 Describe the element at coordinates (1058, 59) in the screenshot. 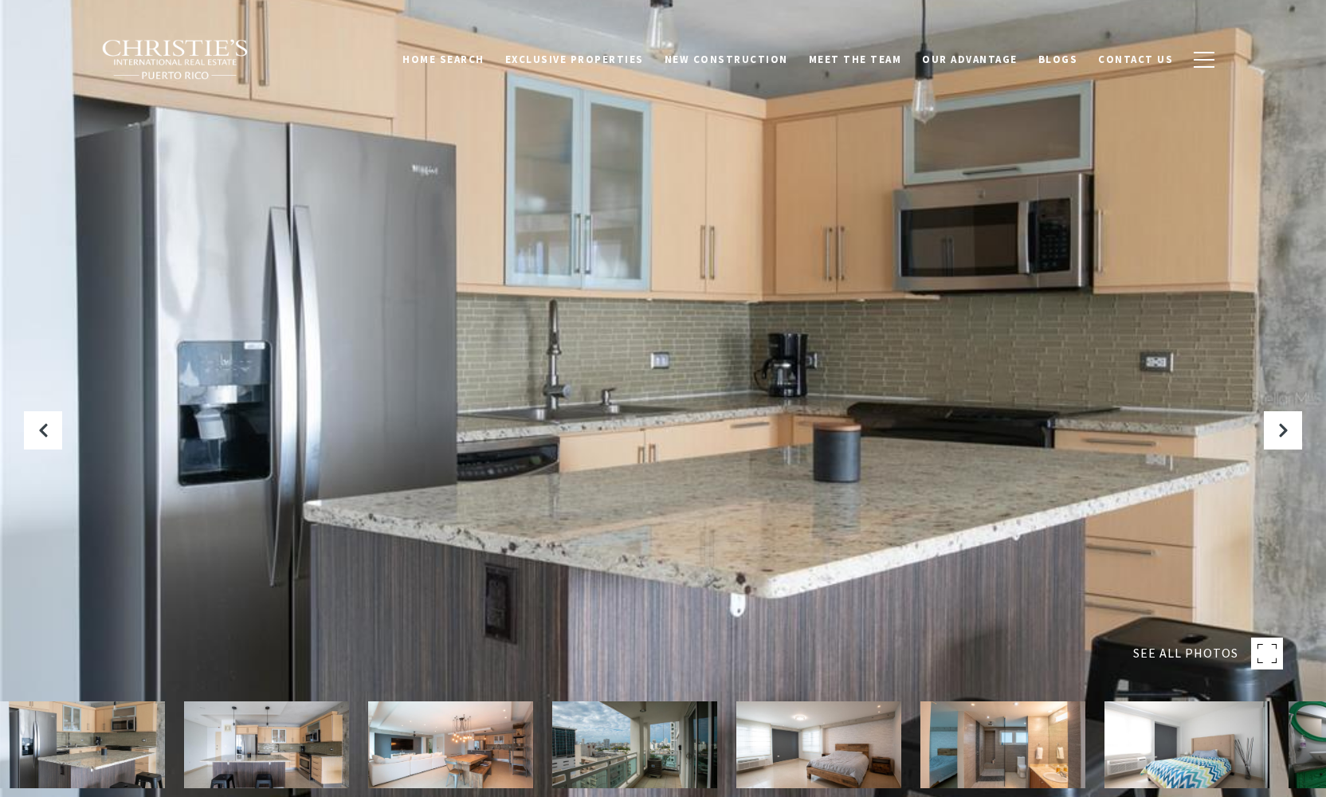

I see `a: Blogs` at that location.